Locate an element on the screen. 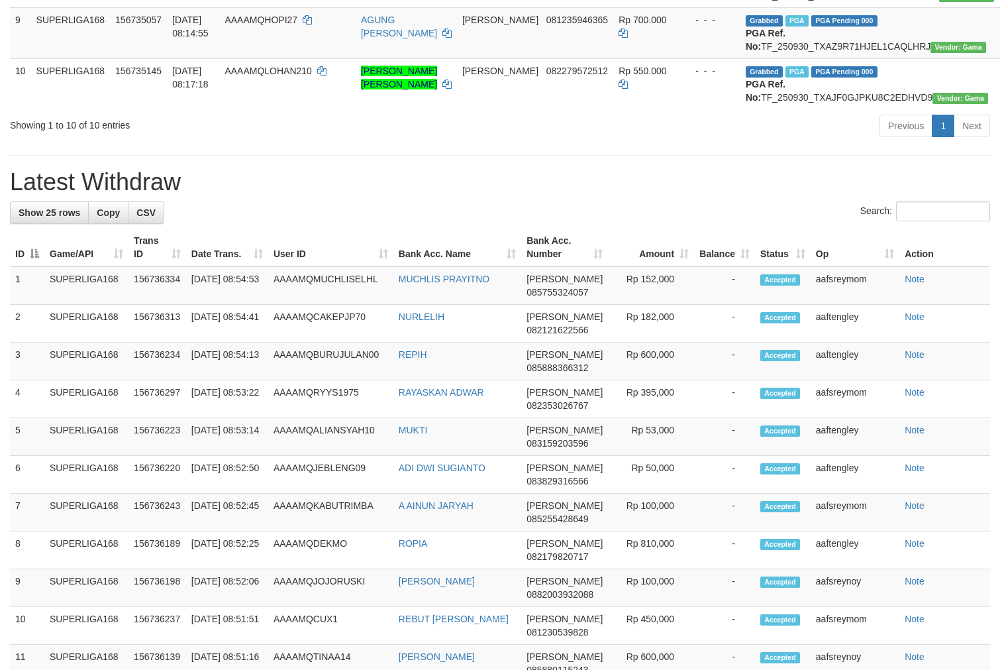 Image resolution: width=1000 pixels, height=670 pixels. td: AAAAMQMUCHLISELHL is located at coordinates (331, 286).